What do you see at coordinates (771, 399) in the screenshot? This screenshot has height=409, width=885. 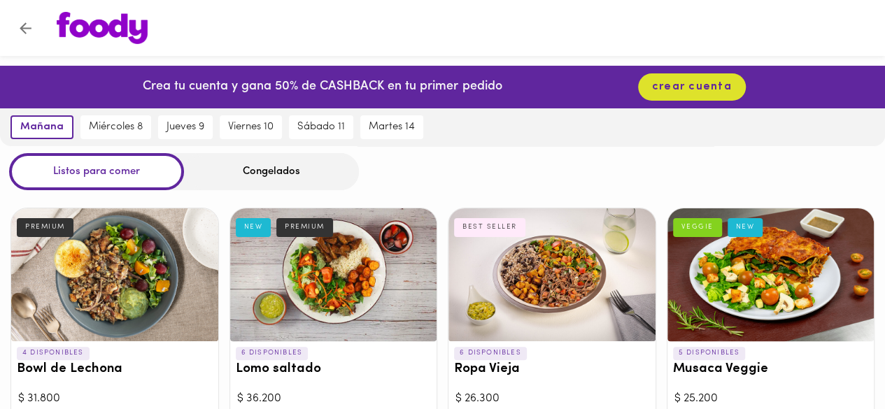 I see `div: $ 25.200` at bounding box center [771, 399].